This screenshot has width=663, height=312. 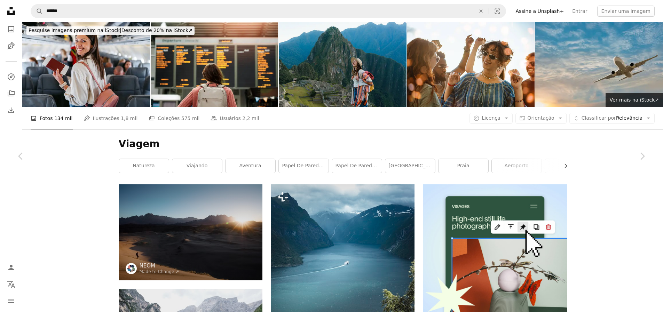 What do you see at coordinates (612, 118) in the screenshot?
I see `button: Classificar porRelevância` at bounding box center [612, 118].